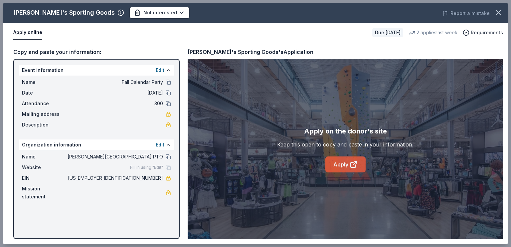 The width and height of the screenshot is (511, 247). Describe the element at coordinates (44, 93) in the screenshot. I see `span: Date` at that location.